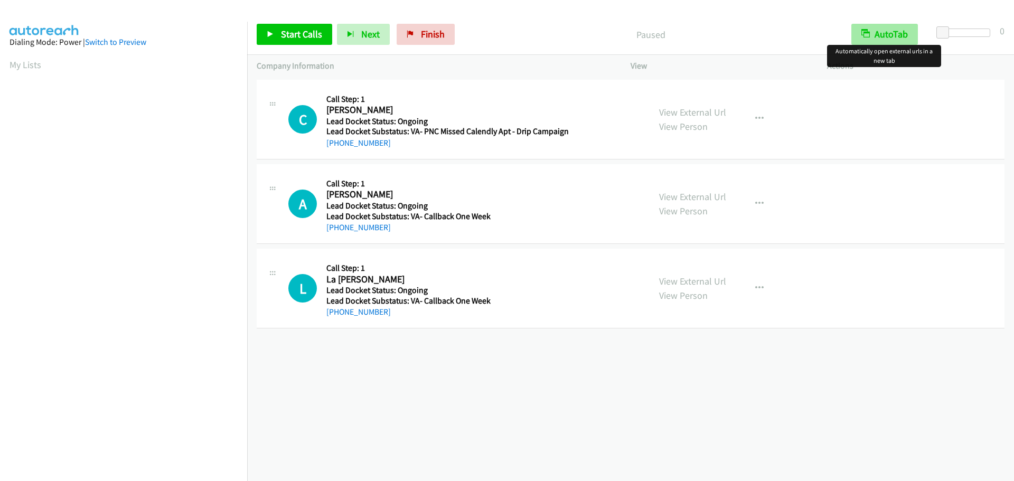  Describe the element at coordinates (884, 56) in the screenshot. I see `div: Automatically open external urls in a new tab` at that location.